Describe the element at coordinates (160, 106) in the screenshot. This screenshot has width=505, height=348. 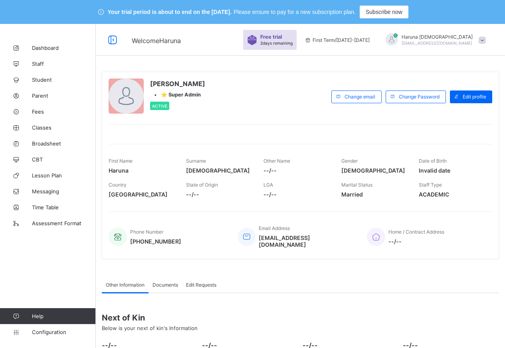
I see `span: Active` at that location.